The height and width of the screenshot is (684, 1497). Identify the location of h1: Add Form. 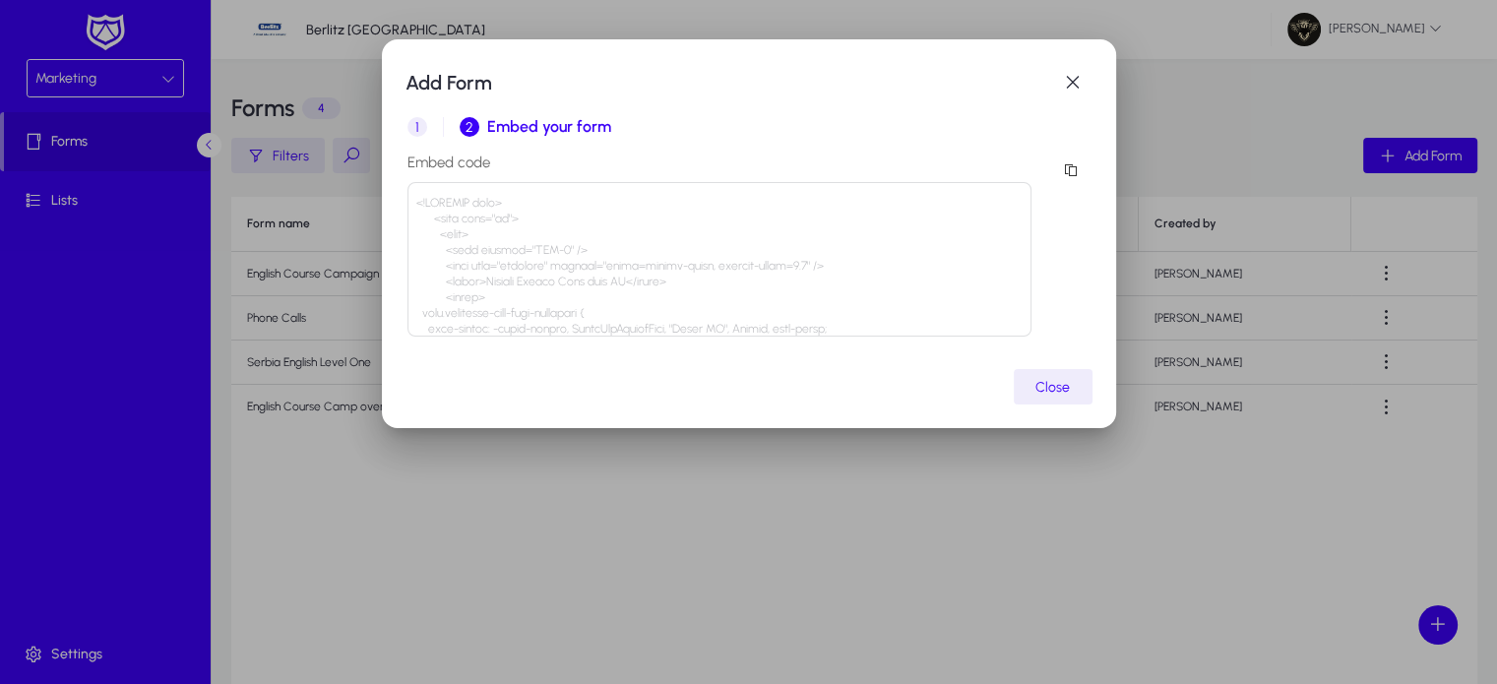
(729, 83).